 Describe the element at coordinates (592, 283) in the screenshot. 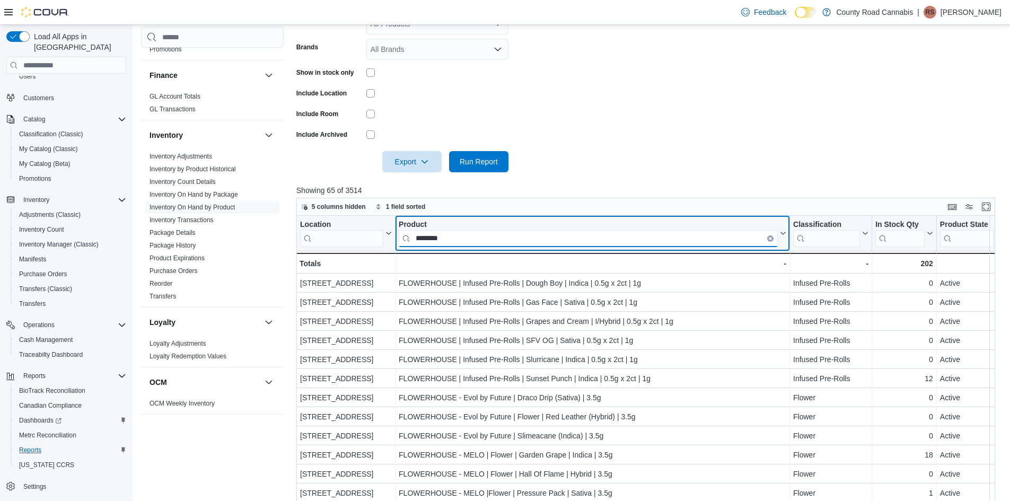

I see `div: FLOWERHOUSE | Infused Pre-Rolls | Dough Boy | Indica | 0.5g x 2ct | 1g` at that location.